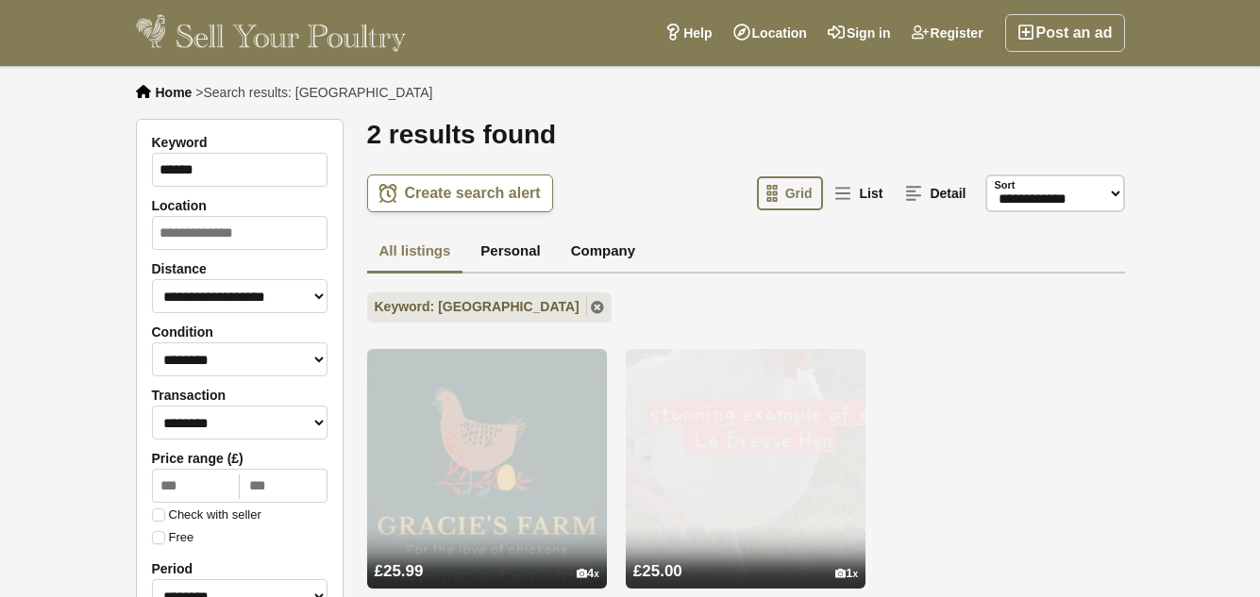 This screenshot has width=1260, height=597. I want to click on a: Register, so click(948, 33).